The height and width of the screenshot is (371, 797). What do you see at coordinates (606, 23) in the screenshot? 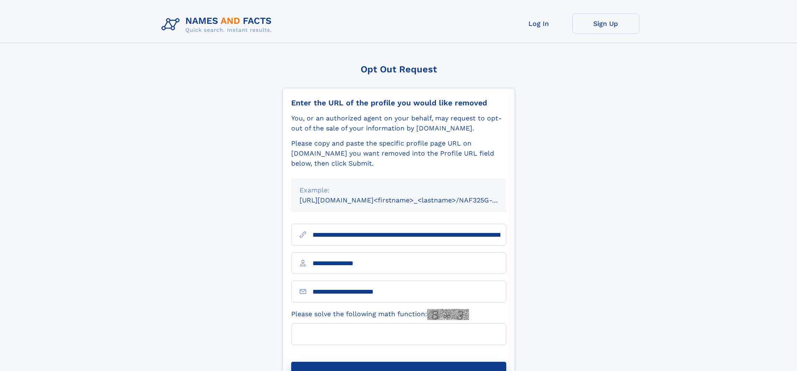
I see `a: Sign Up` at bounding box center [606, 23].